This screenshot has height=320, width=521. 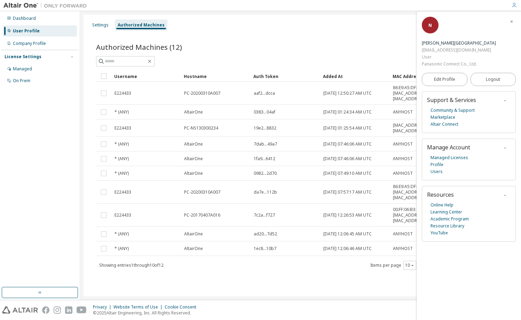 What do you see at coordinates (444, 79) in the screenshot?
I see `span: Edit Profile` at bounding box center [444, 79].